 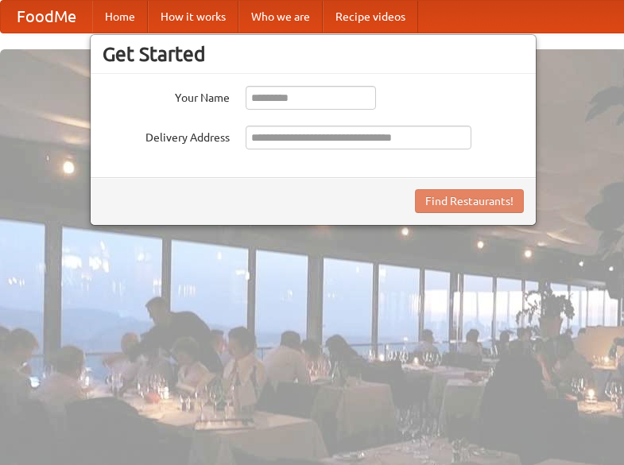 What do you see at coordinates (469, 201) in the screenshot?
I see `button: Find Restaurants!` at bounding box center [469, 201].